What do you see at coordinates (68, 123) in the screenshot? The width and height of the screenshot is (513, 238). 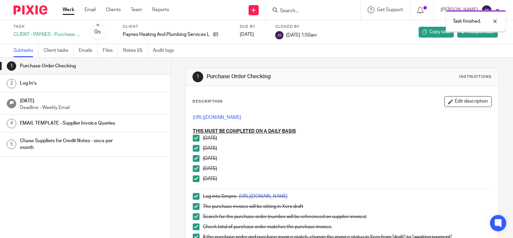 I see `h1: EMAIL TEMPLATE - Supplier Invoice Queries` at bounding box center [68, 123].